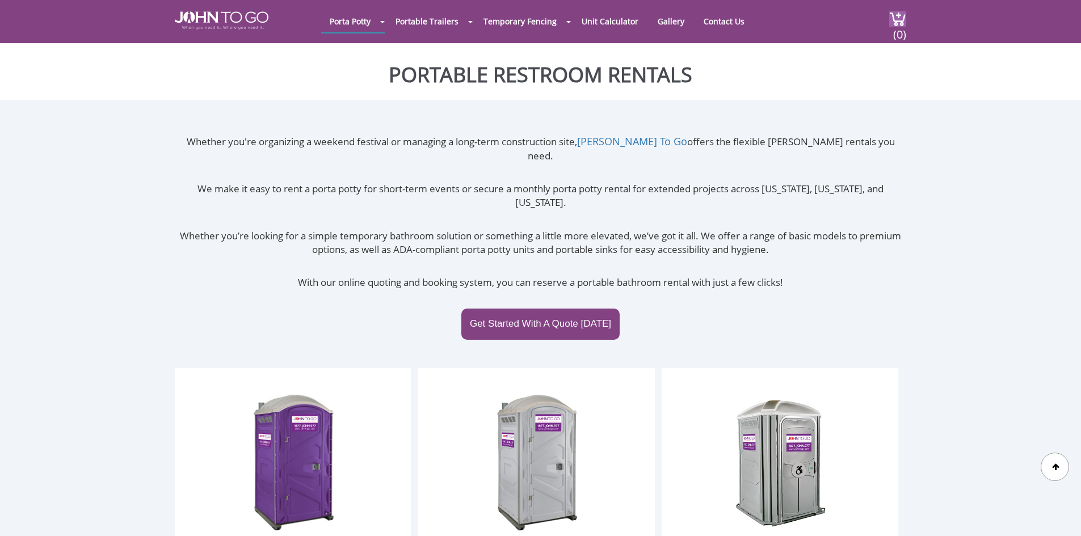 This screenshot has width=1081, height=536. What do you see at coordinates (540, 243) in the screenshot?
I see `p: Whether you’re looking for a simple temporary bathroom solution or something a little more elevat...` at bounding box center [540, 243].